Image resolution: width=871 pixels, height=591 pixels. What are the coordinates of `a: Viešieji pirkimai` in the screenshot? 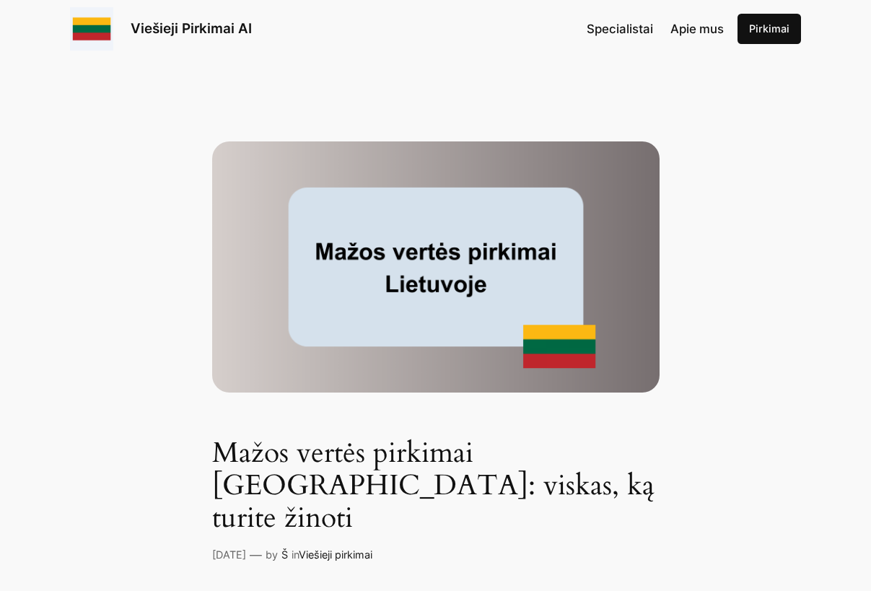 It's located at (336, 554).